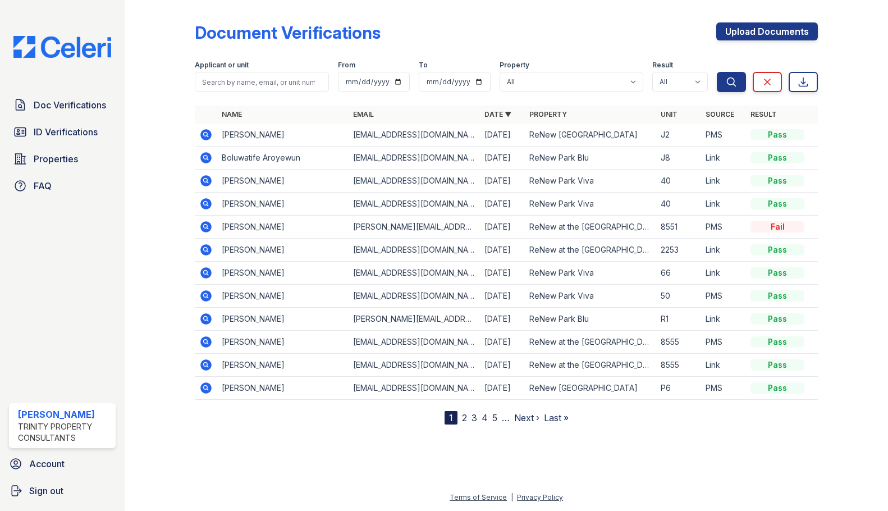 The height and width of the screenshot is (511, 888). What do you see at coordinates (495, 418) in the screenshot?
I see `a: 5` at bounding box center [495, 418].